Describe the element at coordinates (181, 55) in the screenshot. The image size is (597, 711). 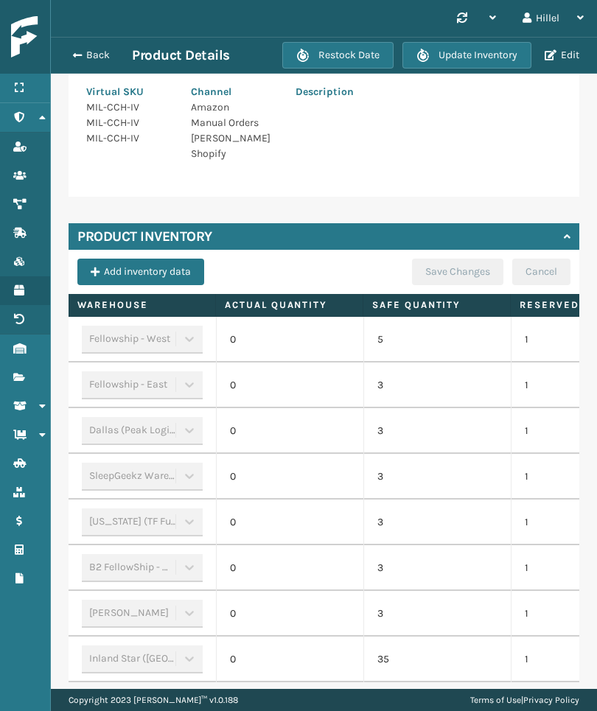
I see `h3: Product Details` at that location.